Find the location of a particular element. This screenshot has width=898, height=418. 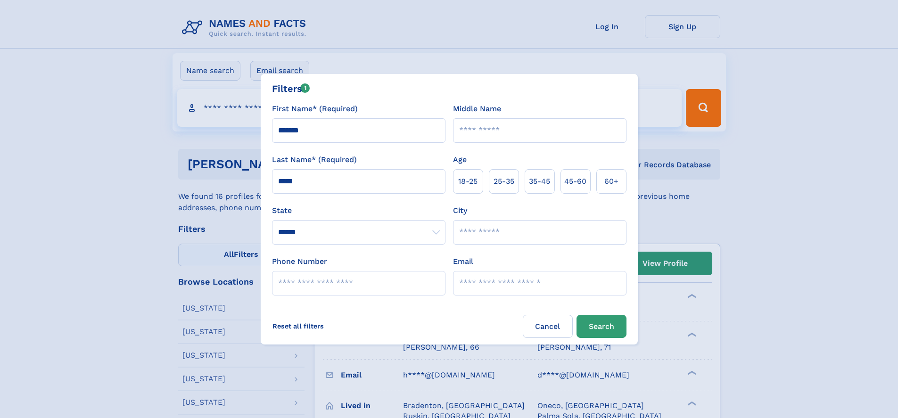

label: Cancel is located at coordinates (548, 326).